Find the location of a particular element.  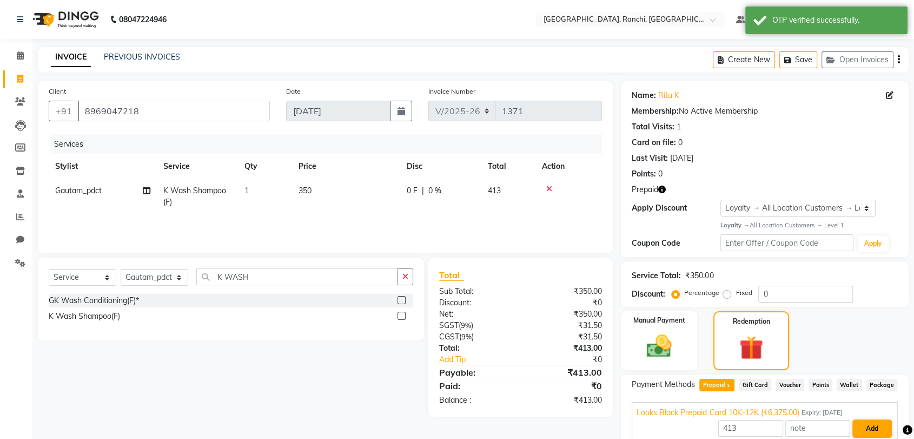

th: Price is located at coordinates (346, 166).